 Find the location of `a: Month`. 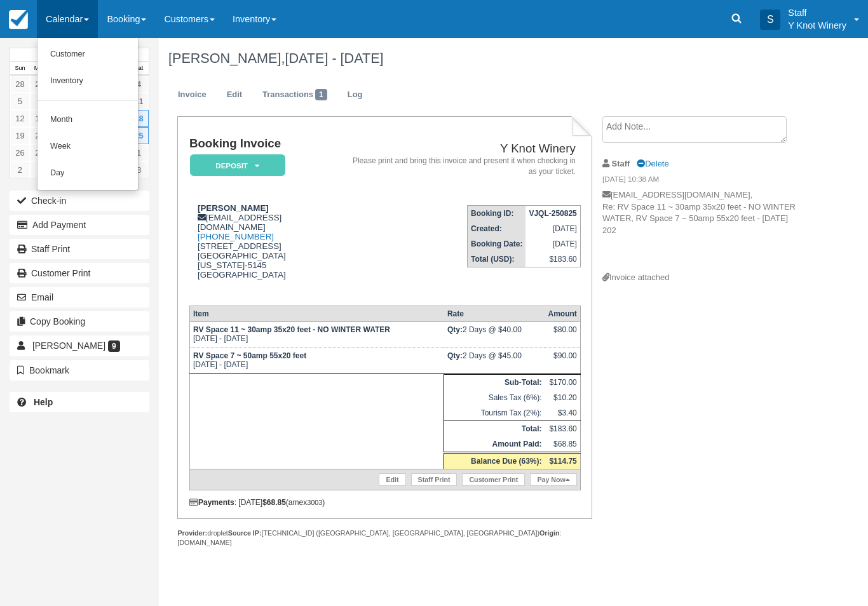

a: Month is located at coordinates (88, 120).